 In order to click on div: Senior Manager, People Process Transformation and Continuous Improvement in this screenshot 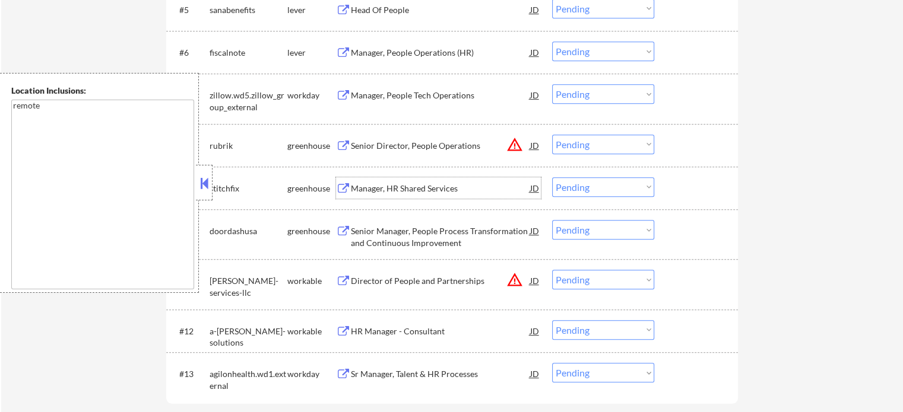, I will do `click(440, 237)`.